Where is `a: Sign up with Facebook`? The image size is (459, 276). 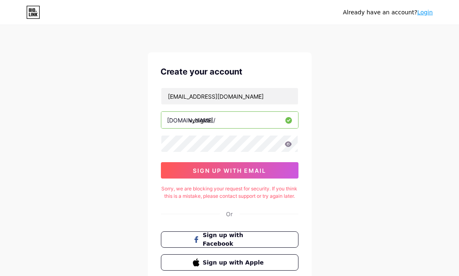 a: Sign up with Facebook is located at coordinates (230, 239).